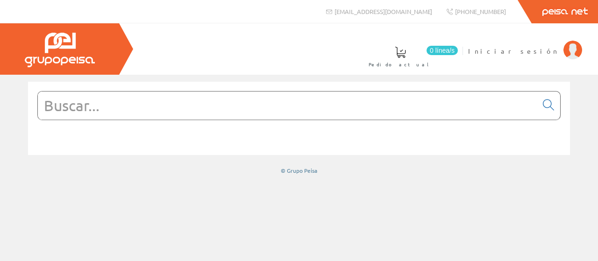 The image size is (598, 261). I want to click on input: Buscar..., so click(287, 106).